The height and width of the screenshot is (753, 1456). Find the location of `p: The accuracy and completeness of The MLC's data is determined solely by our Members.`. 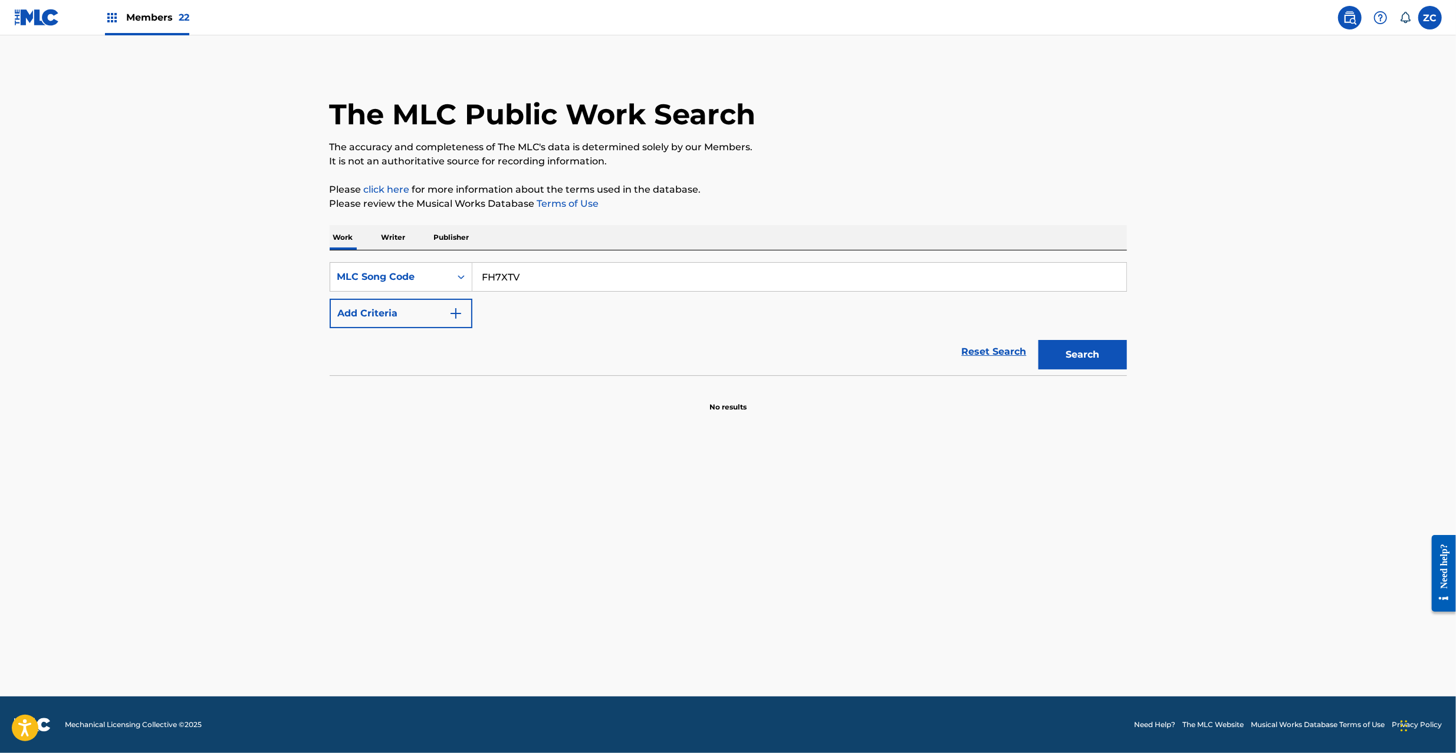

p: The accuracy and completeness of The MLC's data is determined solely by our Members. is located at coordinates (728, 147).